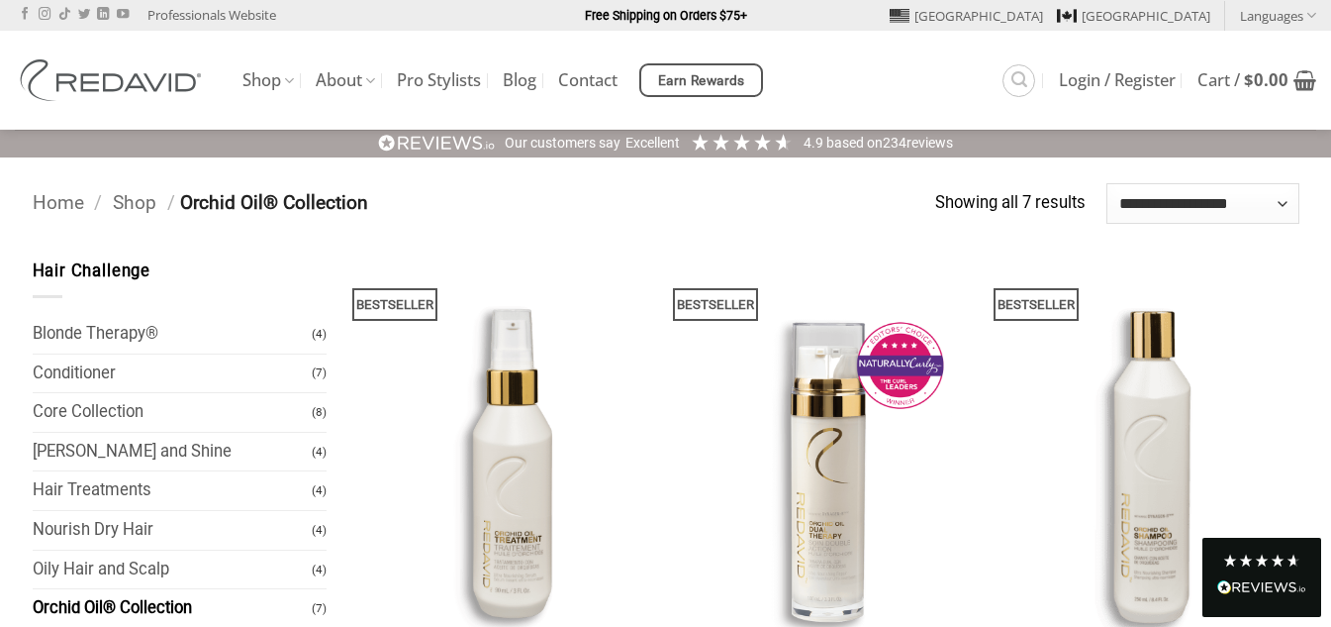 The height and width of the screenshot is (627, 1331). What do you see at coordinates (520, 80) in the screenshot?
I see `a: Blog` at bounding box center [520, 80].